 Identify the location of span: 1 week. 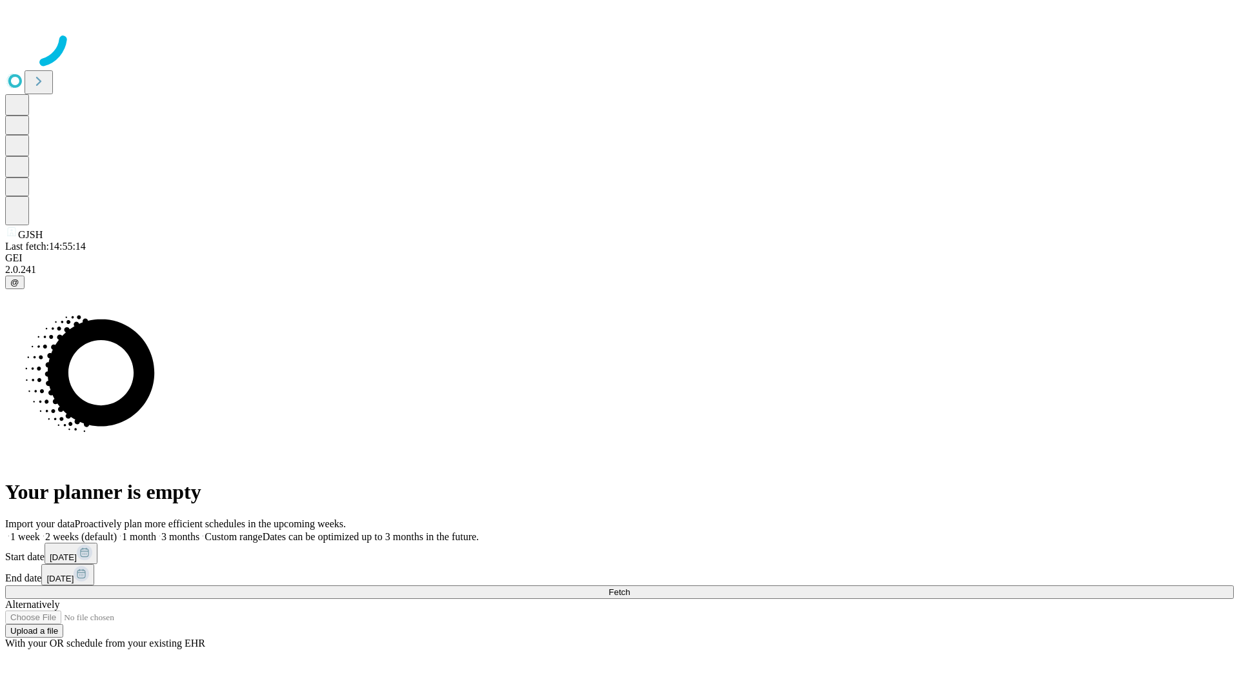
(25, 536).